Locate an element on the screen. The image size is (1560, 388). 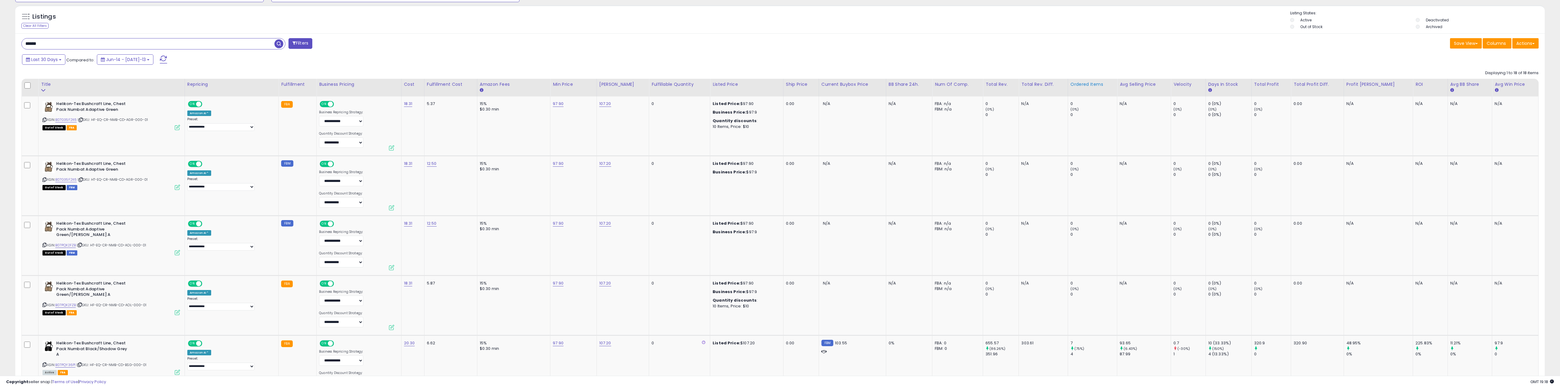
span: N/A is located at coordinates (827, 163).